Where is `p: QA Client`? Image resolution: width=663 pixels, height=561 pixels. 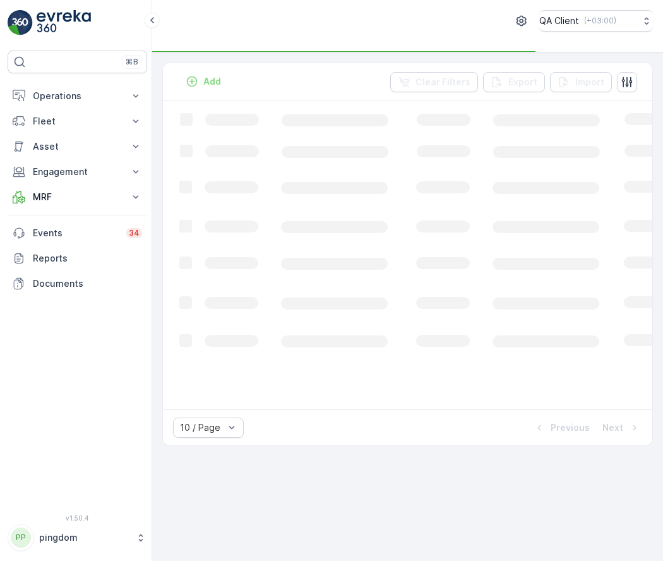 p: QA Client is located at coordinates (559, 21).